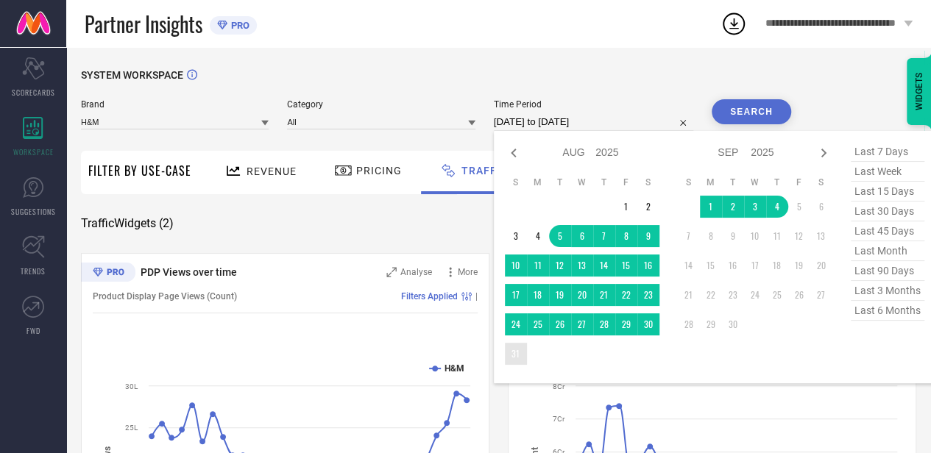 The width and height of the screenshot is (931, 453). Describe the element at coordinates (734, 24) in the screenshot. I see `div: Open download list` at that location.